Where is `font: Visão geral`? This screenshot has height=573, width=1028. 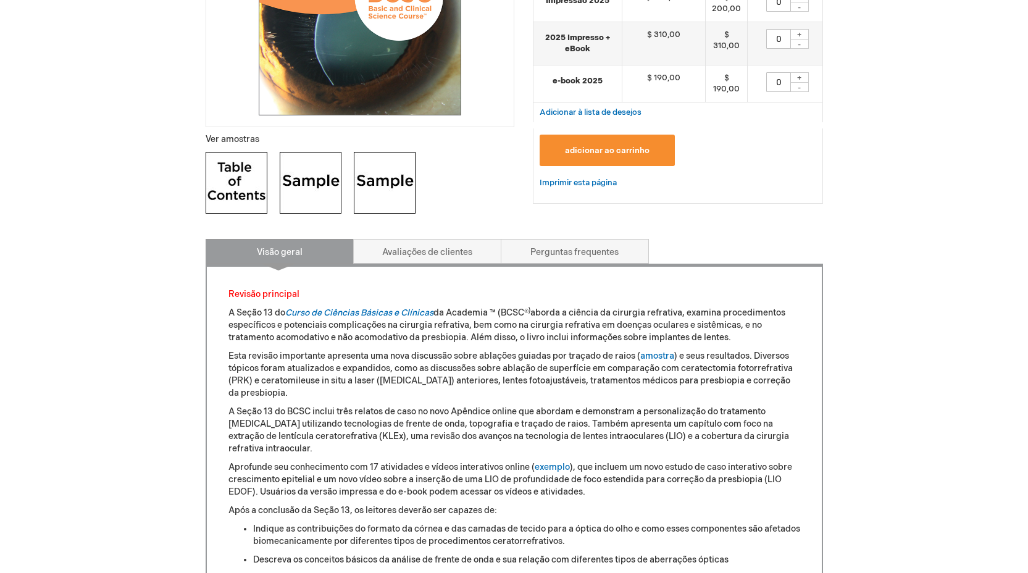
font: Visão geral is located at coordinates (280, 252).